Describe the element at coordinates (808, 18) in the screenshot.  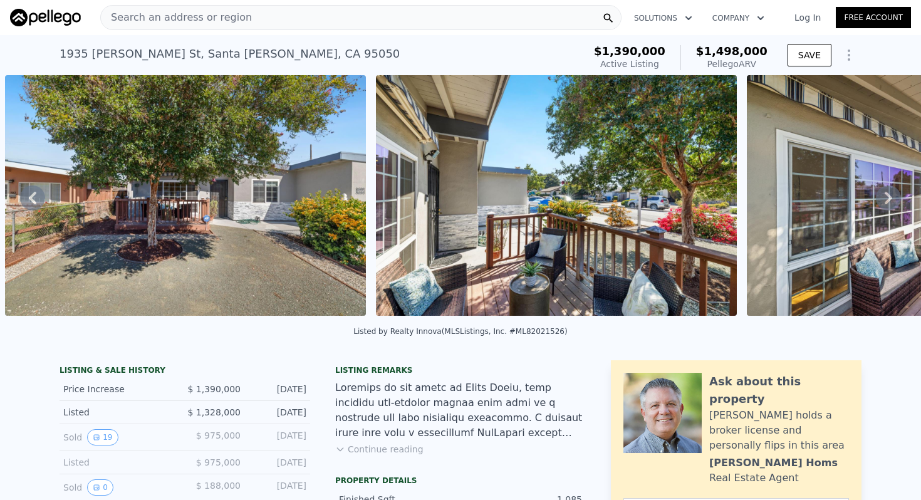
I see `a: Log In` at that location.